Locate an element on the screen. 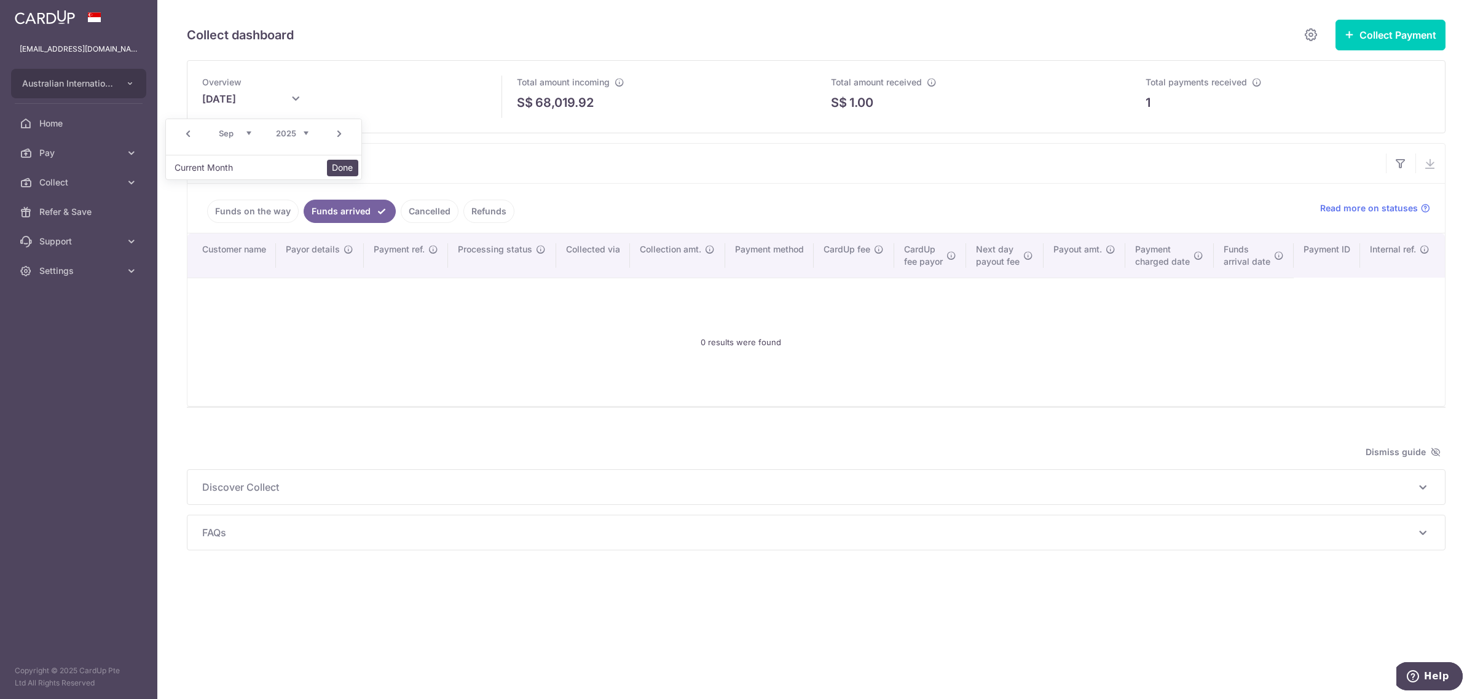 The image size is (1475, 699). span: FAQs is located at coordinates (809, 533).